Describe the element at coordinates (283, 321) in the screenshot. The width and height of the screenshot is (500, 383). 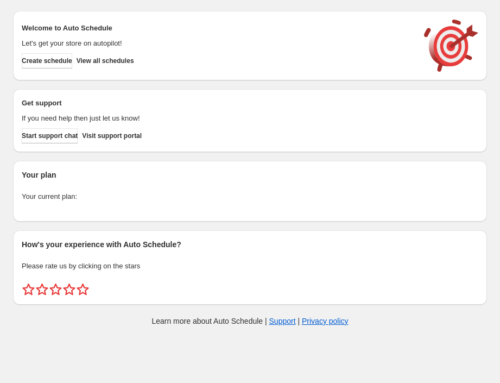
I see `a: Support` at that location.